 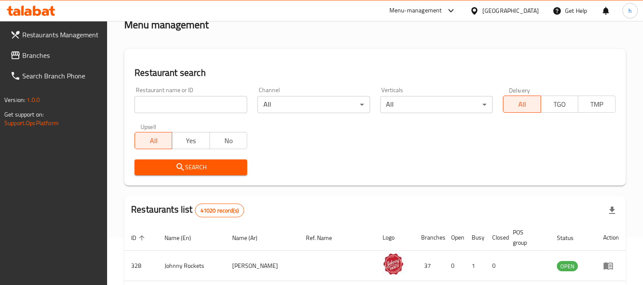 What do you see at coordinates (393, 264) in the screenshot?
I see `img: Johnny Rockets` at bounding box center [393, 264].